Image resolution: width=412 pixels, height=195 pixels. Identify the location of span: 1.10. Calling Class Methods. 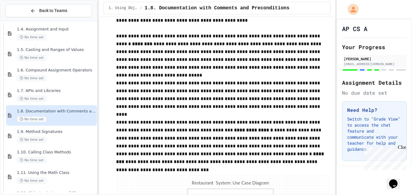
(56, 152).